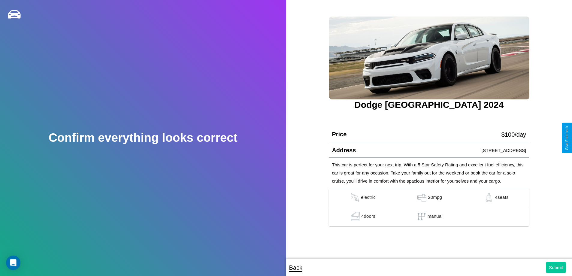  What do you see at coordinates (368, 198) in the screenshot?
I see `p: electric` at bounding box center [368, 198].